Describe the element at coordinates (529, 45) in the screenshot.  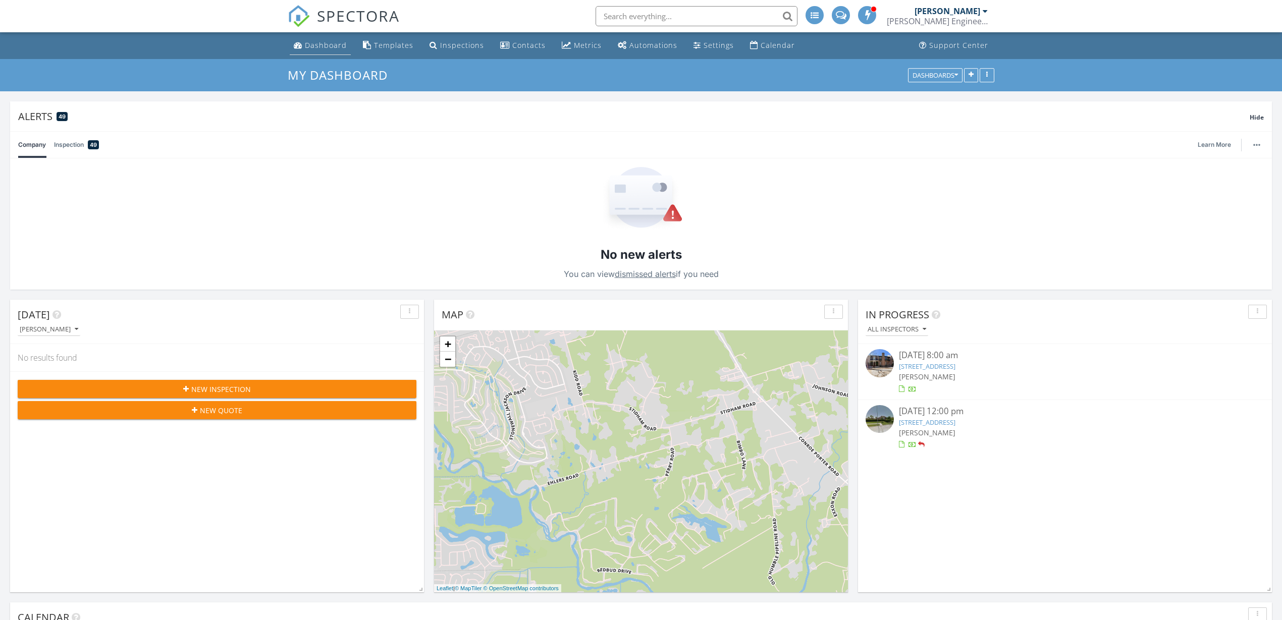
I see `div: Contacts` at that location.